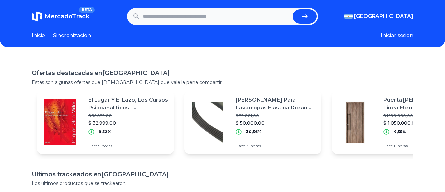  What do you see at coordinates (397, 36) in the screenshot?
I see `button: Iniciar sesion` at bounding box center [397, 36].